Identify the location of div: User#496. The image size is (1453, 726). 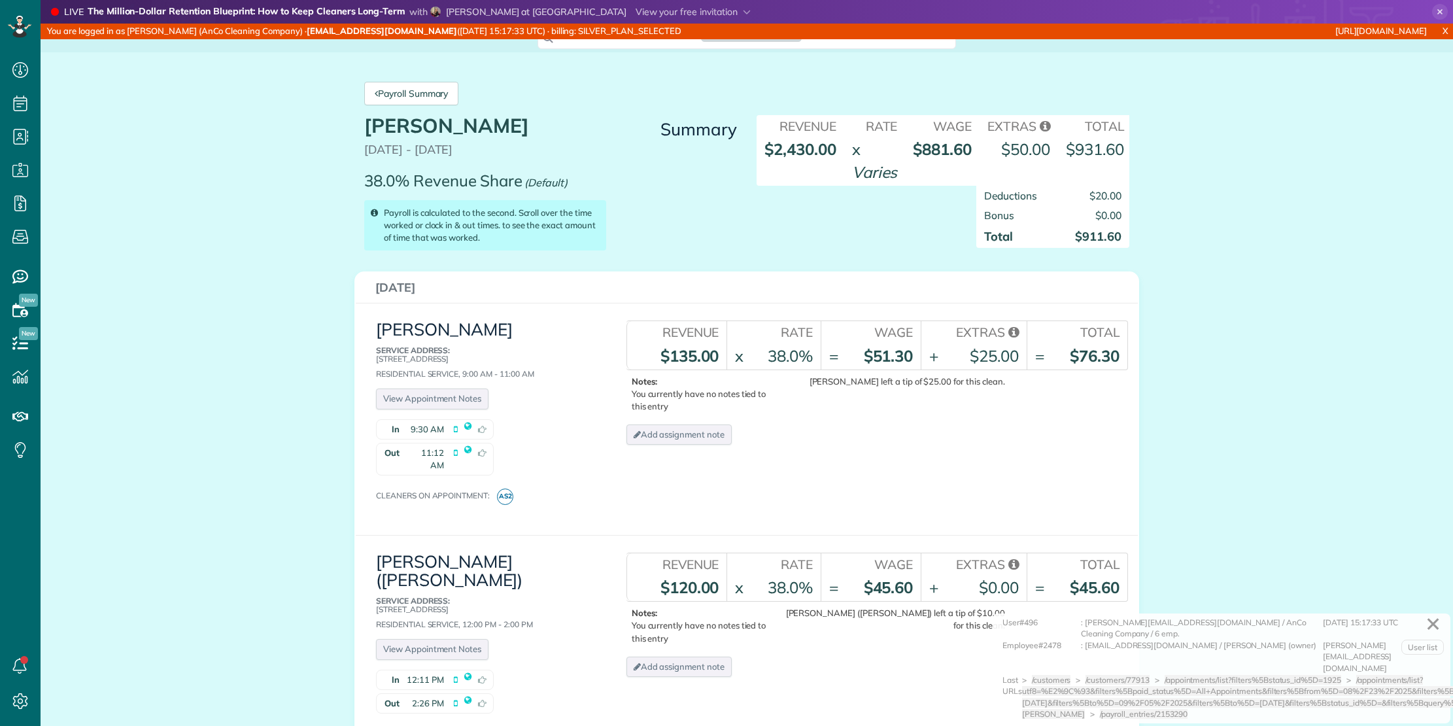
(1042, 628).